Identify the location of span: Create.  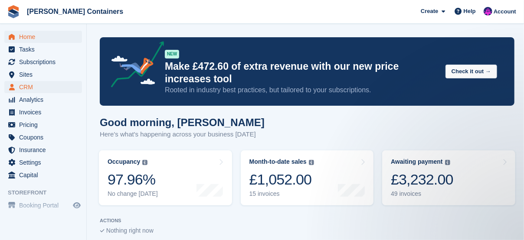
(429, 11).